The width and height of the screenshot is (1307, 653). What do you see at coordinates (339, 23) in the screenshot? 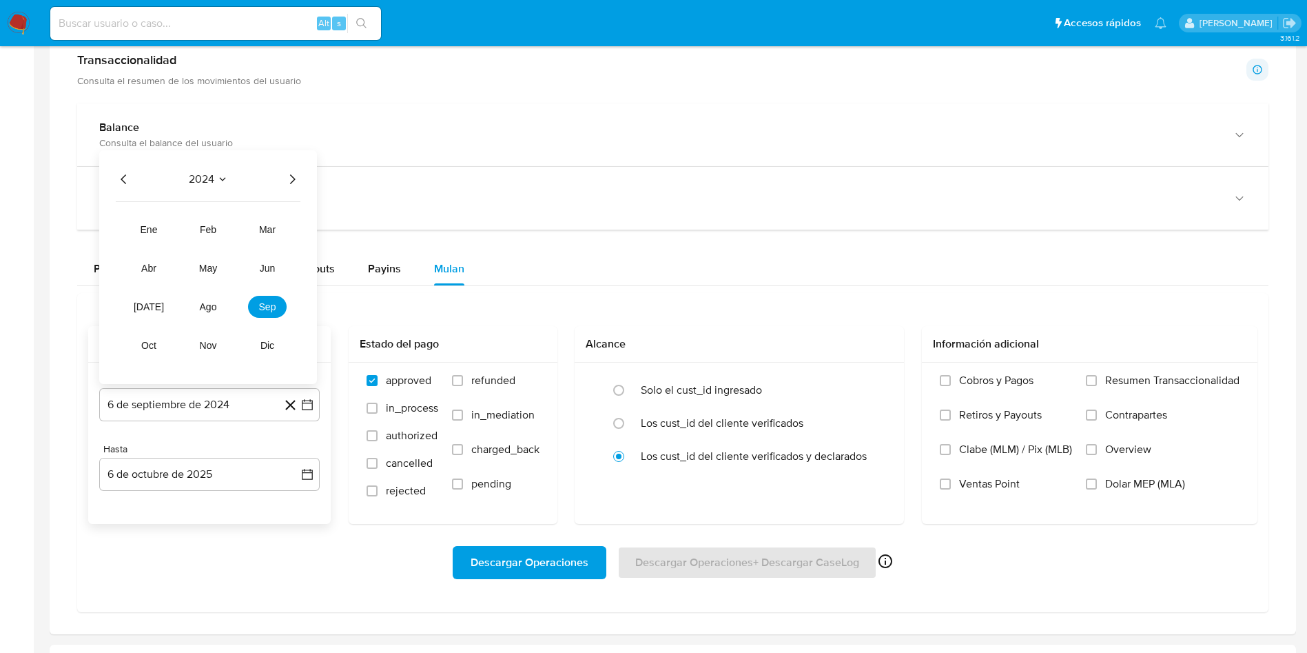
I see `span: s` at bounding box center [339, 23].